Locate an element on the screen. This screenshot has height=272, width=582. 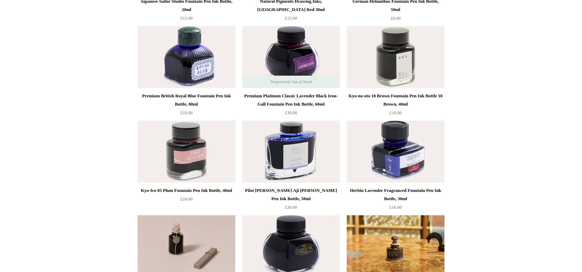
div: Kyo-Iro 05 Plum Fountain Pen Ink Bottle, 40ml is located at coordinates (187, 191).